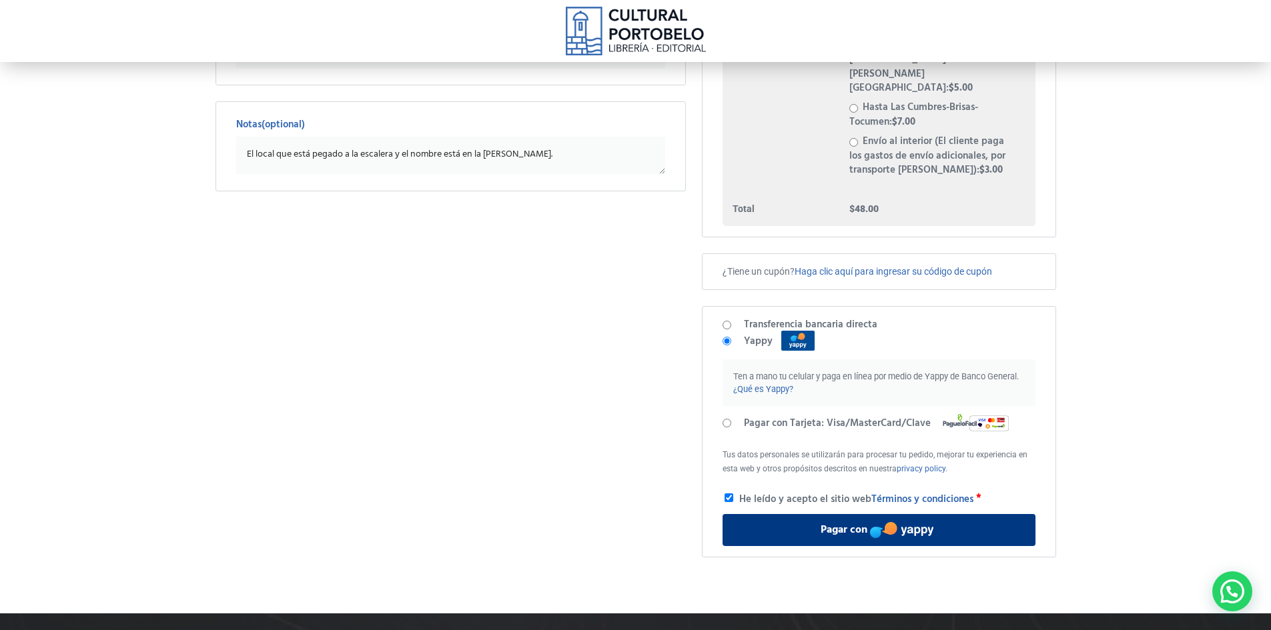 Image resolution: width=1271 pixels, height=630 pixels. Describe the element at coordinates (283, 125) in the screenshot. I see `span: (optional)` at that location.